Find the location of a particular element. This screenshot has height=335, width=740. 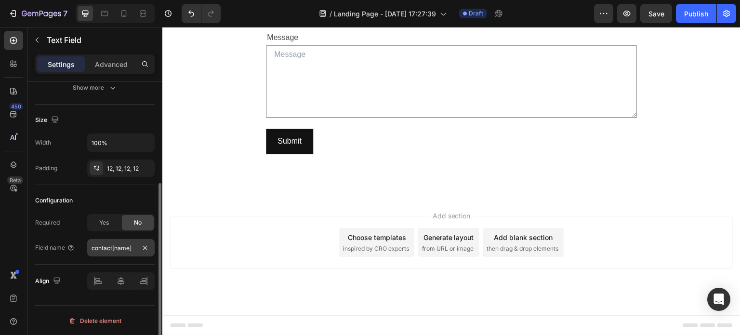

button: Submit is located at coordinates (127, 114).